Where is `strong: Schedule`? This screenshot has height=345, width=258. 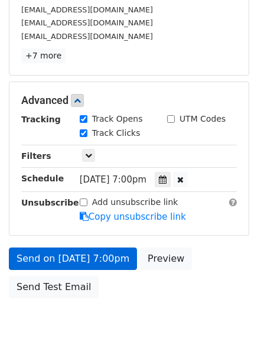
strong: Schedule is located at coordinates (42, 178).